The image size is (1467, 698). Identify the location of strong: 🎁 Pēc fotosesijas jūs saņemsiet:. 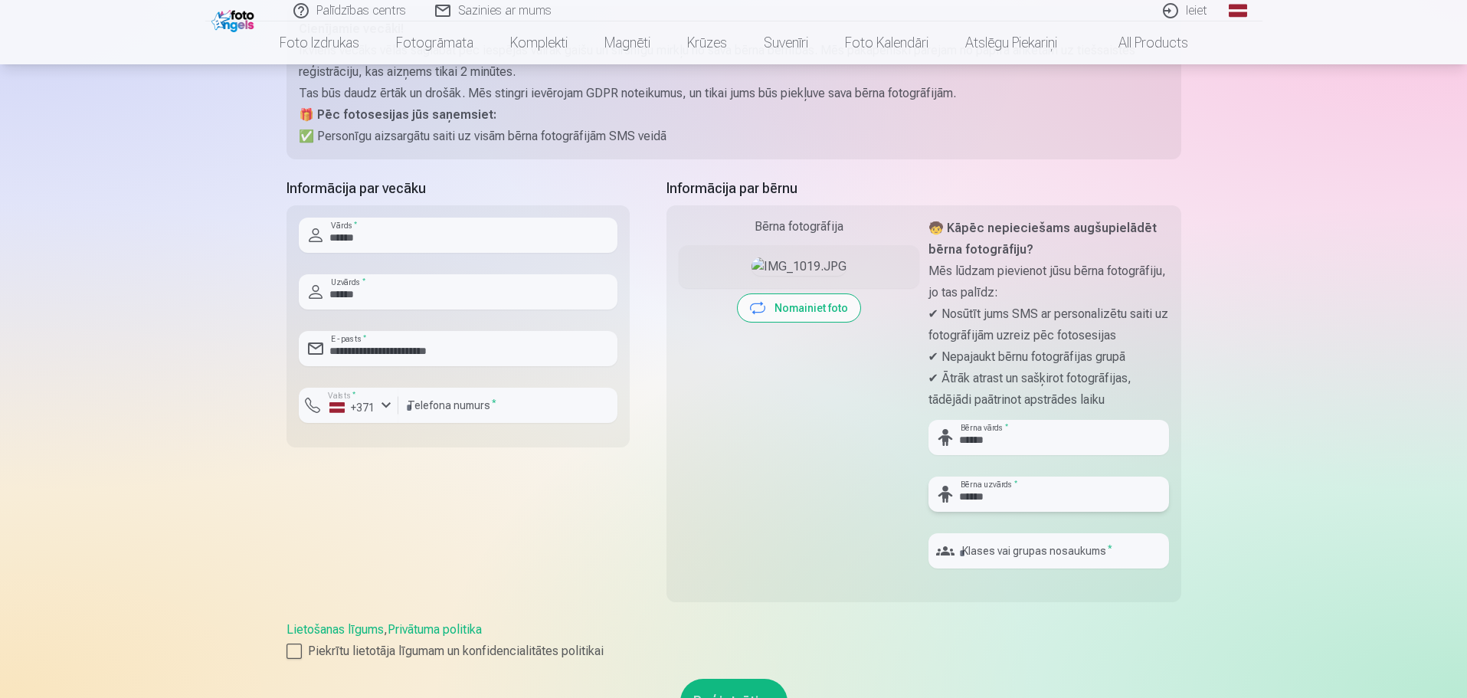
(398, 114).